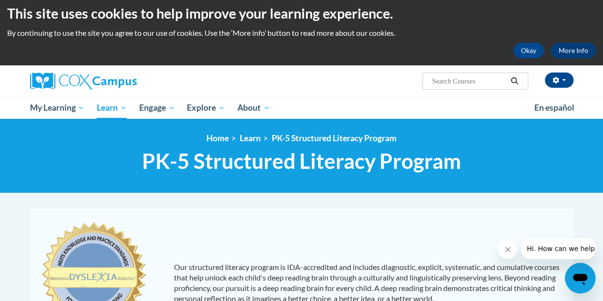 This screenshot has width=603, height=301. What do you see at coordinates (469, 81) in the screenshot?
I see `input: Search Courses` at bounding box center [469, 81].